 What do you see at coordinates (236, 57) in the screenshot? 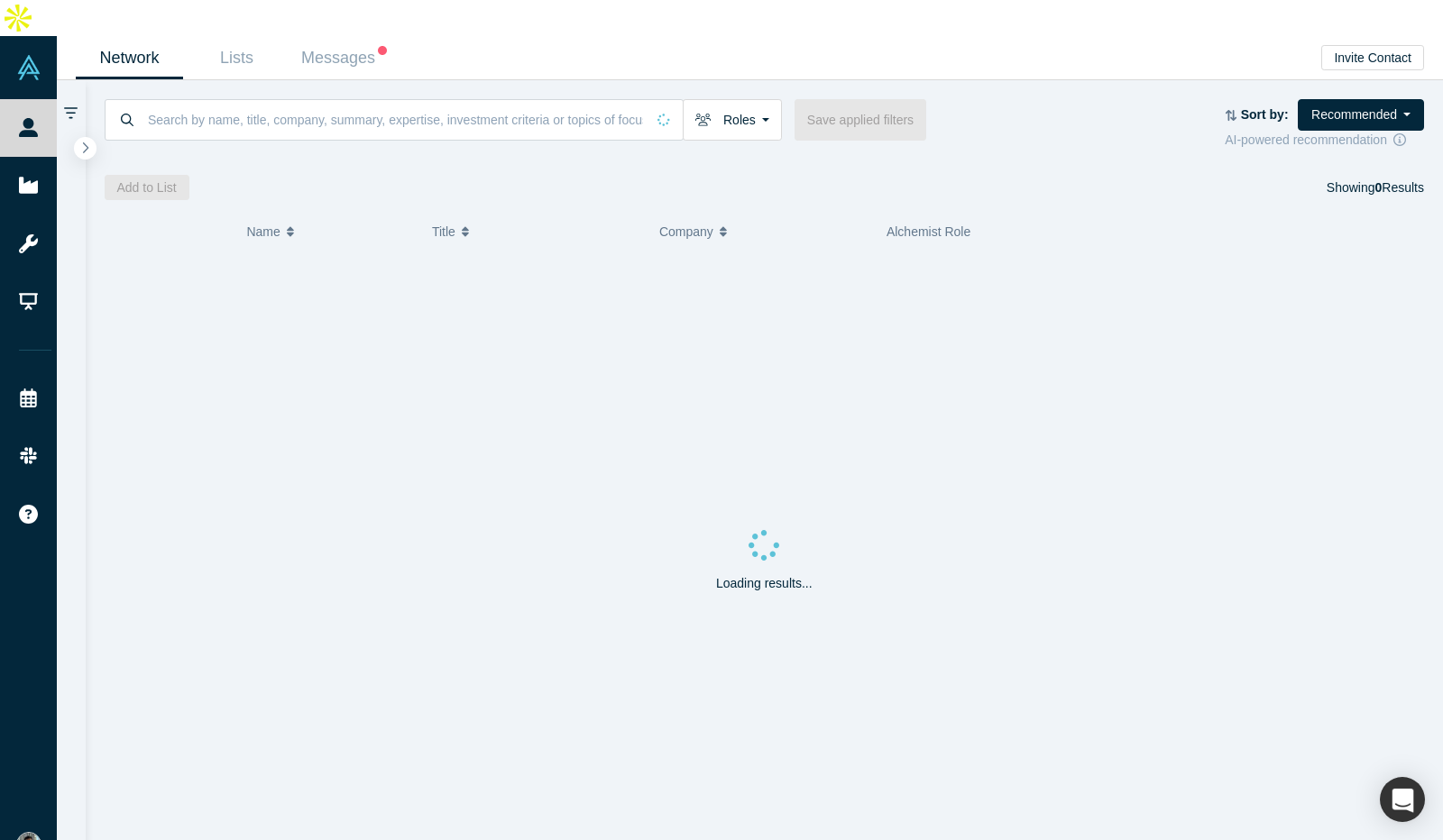
I see `a: Lists` at bounding box center [236, 57].